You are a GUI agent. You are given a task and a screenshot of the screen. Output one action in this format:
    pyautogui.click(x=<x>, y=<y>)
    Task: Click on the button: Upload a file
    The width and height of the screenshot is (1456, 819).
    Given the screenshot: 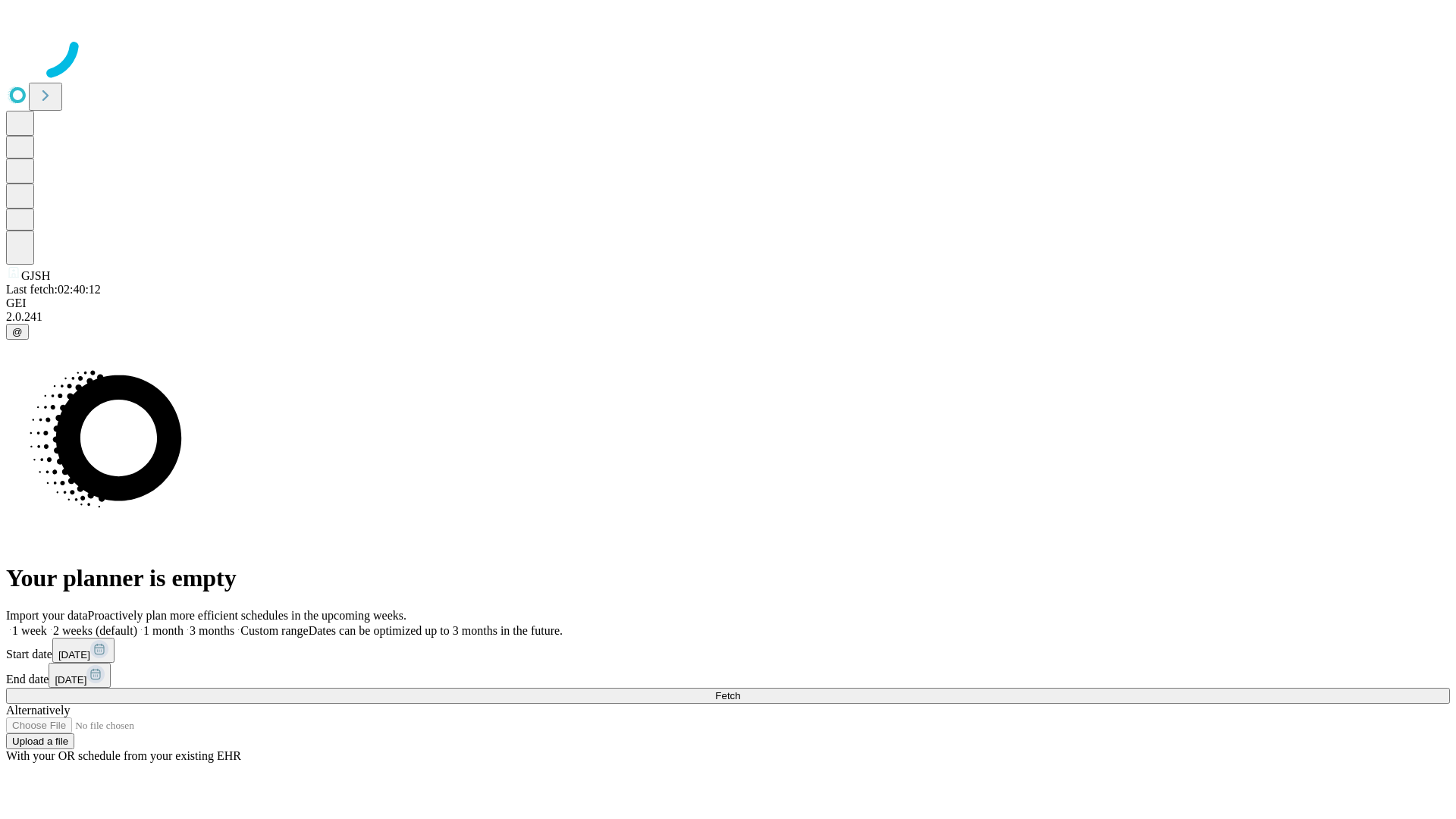 What is the action you would take?
    pyautogui.click(x=40, y=740)
    